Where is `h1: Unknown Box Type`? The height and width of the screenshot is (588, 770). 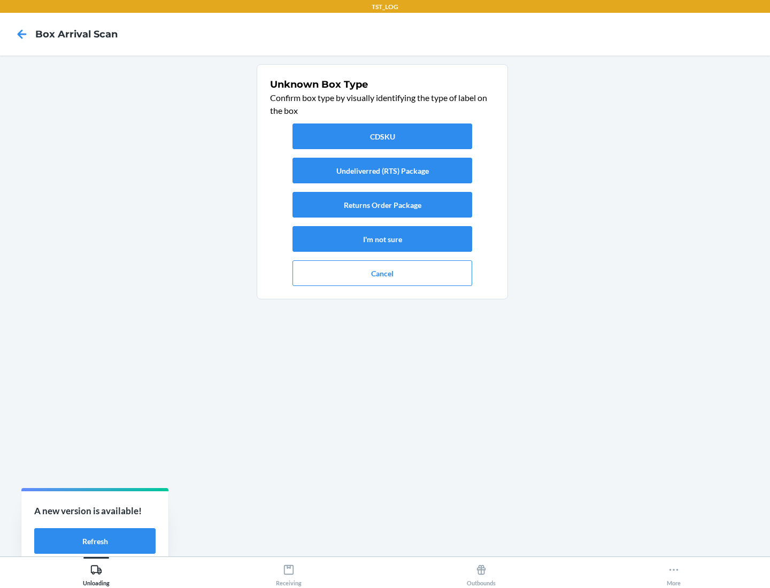
h1: Unknown Box Type is located at coordinates (383, 85).